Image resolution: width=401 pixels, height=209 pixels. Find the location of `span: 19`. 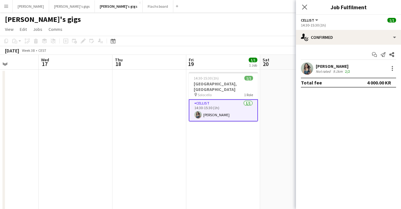

span: 19 is located at coordinates (191, 64).